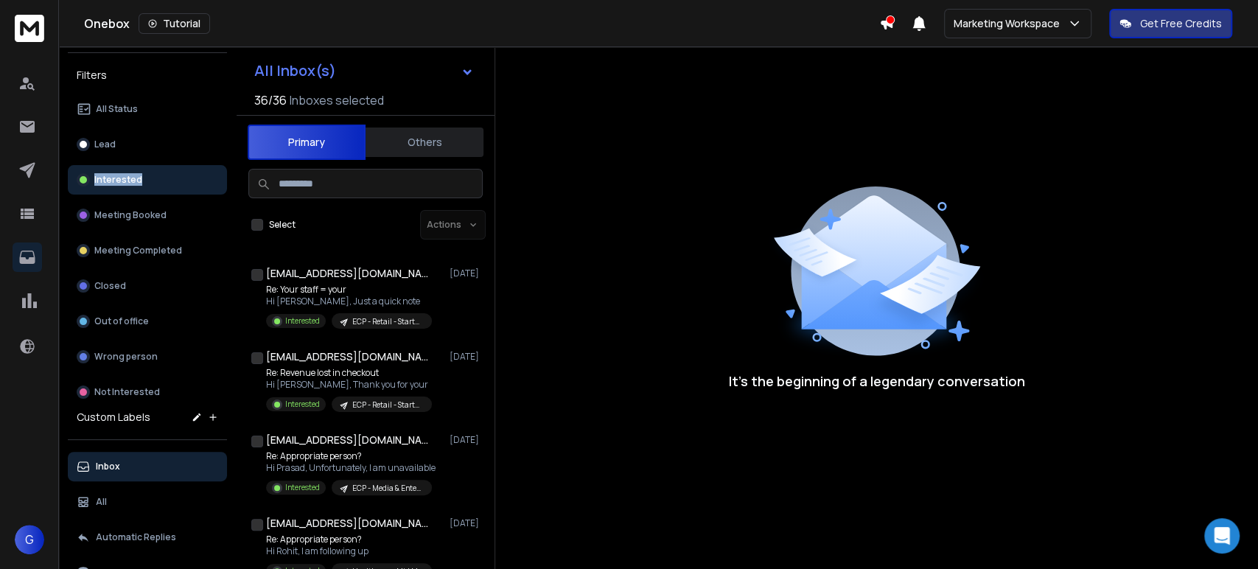  Describe the element at coordinates (147, 467) in the screenshot. I see `button: Inbox` at that location.